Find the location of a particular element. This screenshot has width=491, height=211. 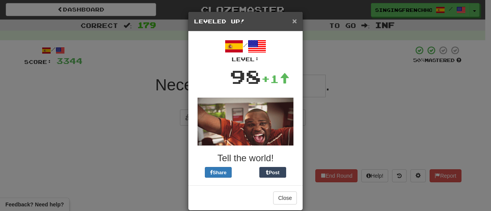

div: 98 is located at coordinates (246, 77).